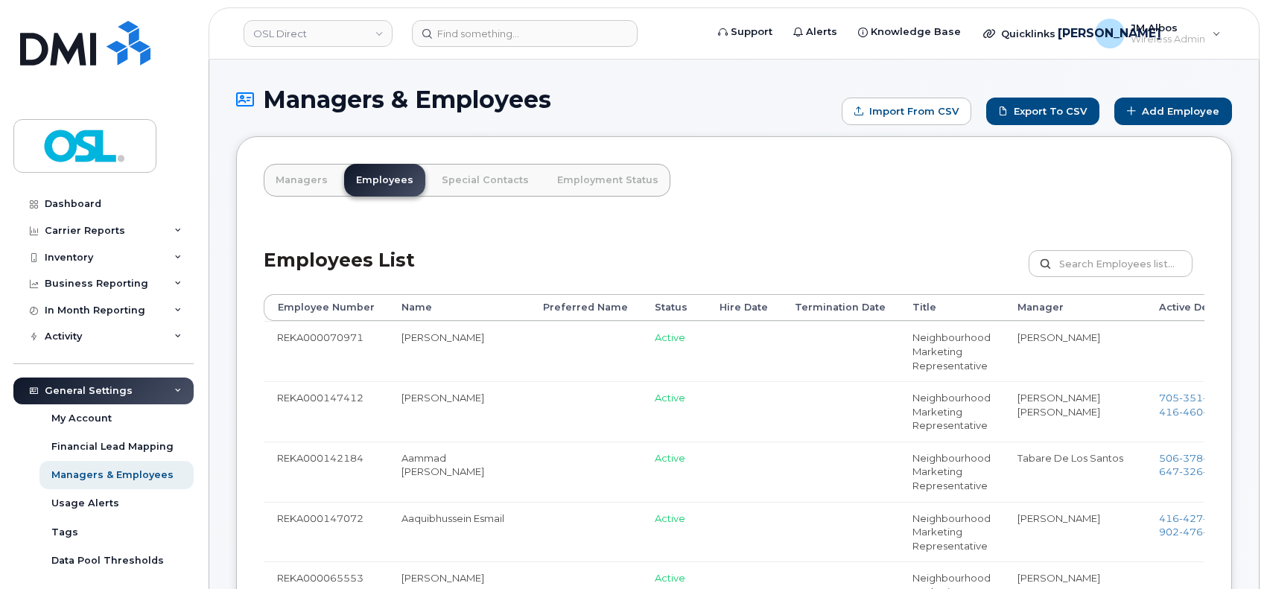  Describe the element at coordinates (326, 472) in the screenshot. I see `td: REKA000142184` at that location.